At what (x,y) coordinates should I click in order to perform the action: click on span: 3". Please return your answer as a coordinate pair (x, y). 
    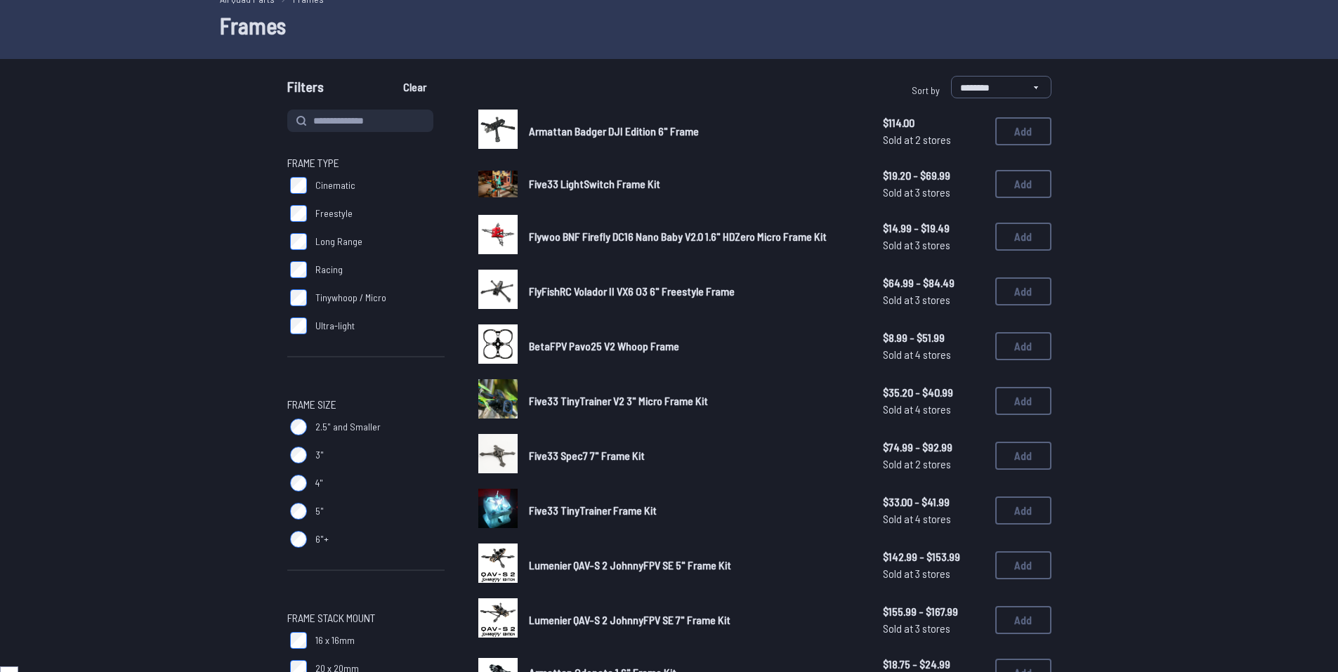
    Looking at the image, I should click on (320, 455).